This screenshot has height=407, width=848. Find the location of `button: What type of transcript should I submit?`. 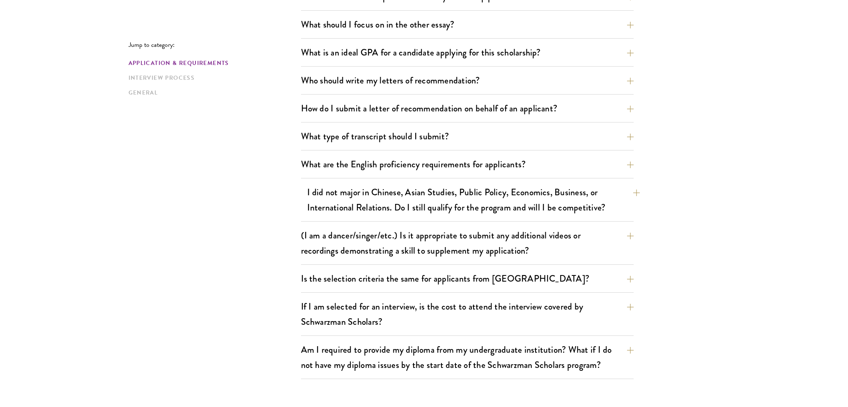

button: What type of transcript should I submit? is located at coordinates (467, 136).